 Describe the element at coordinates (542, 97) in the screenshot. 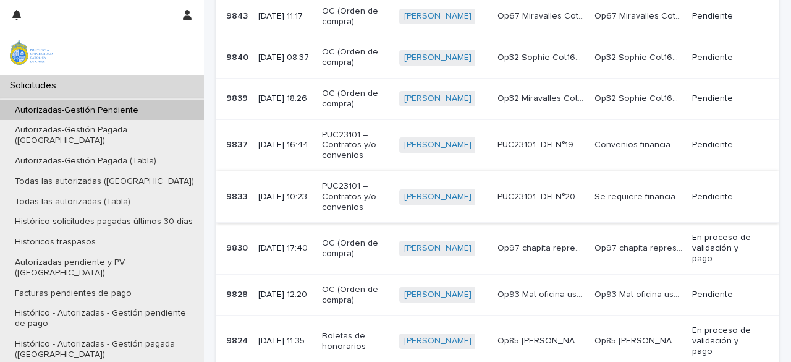

I see `p: Op32 Miravalles Cot992` at that location.